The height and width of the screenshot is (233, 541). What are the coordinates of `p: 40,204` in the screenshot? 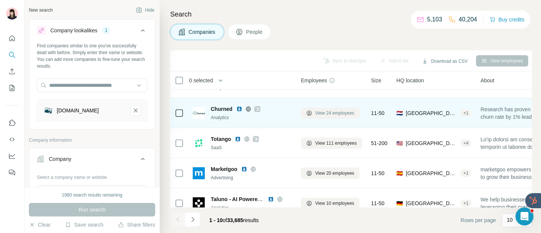 It's located at (468, 20).